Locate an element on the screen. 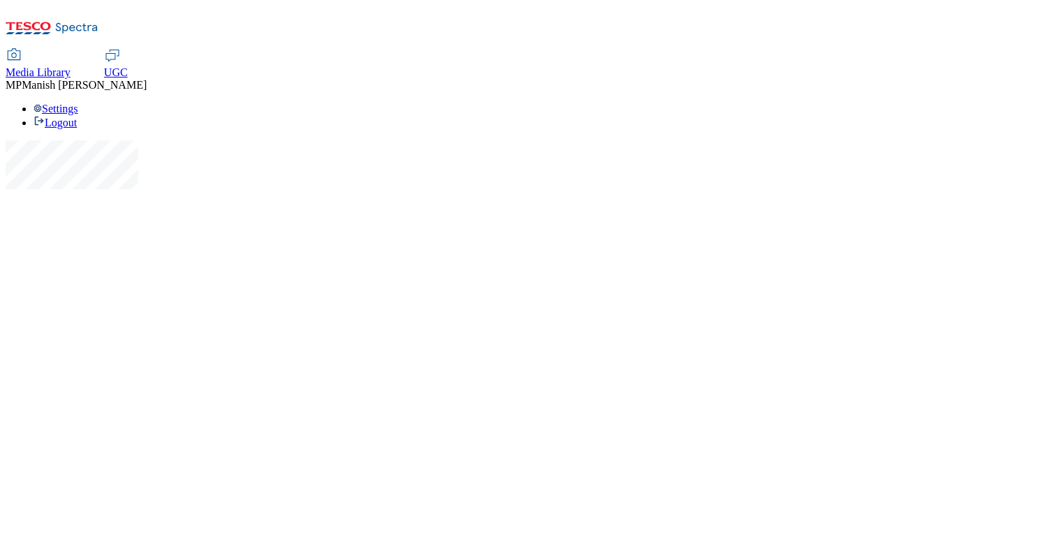  a: Settings is located at coordinates (56, 108).